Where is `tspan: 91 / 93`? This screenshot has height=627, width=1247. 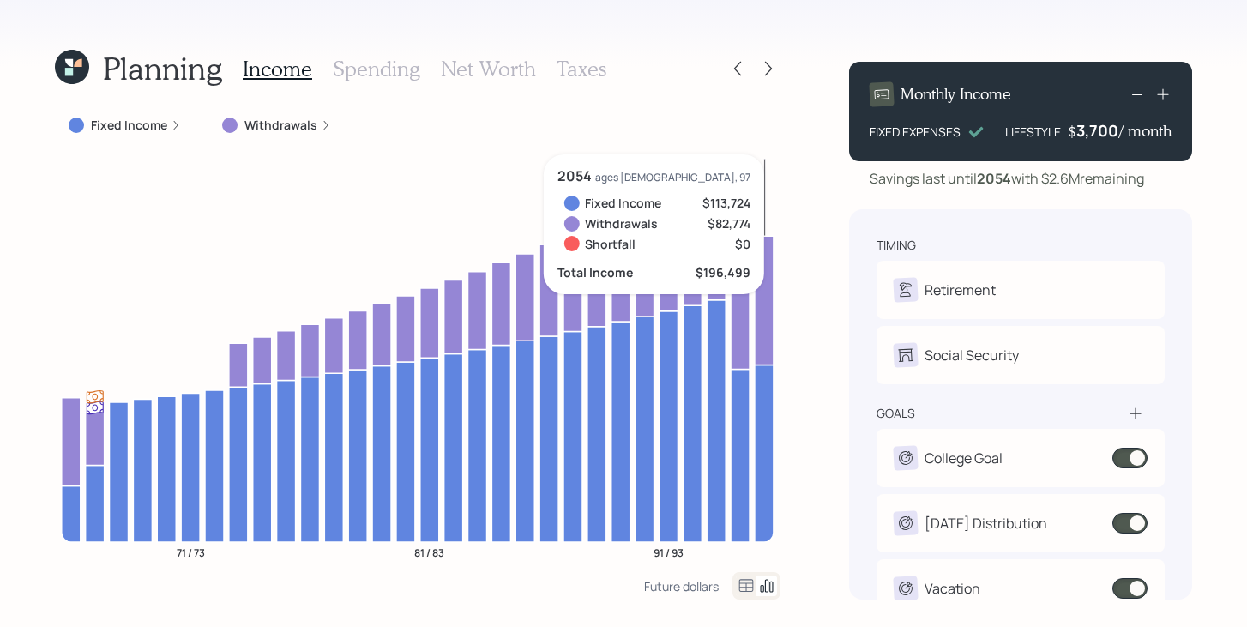 tspan: 91 / 93 is located at coordinates (668, 552).